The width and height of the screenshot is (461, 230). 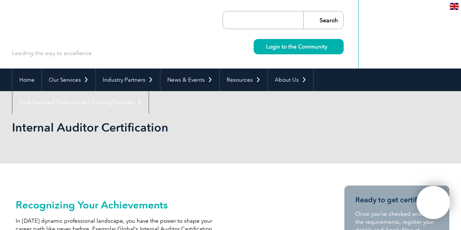 What do you see at coordinates (27, 80) in the screenshot?
I see `a: Home` at bounding box center [27, 80].